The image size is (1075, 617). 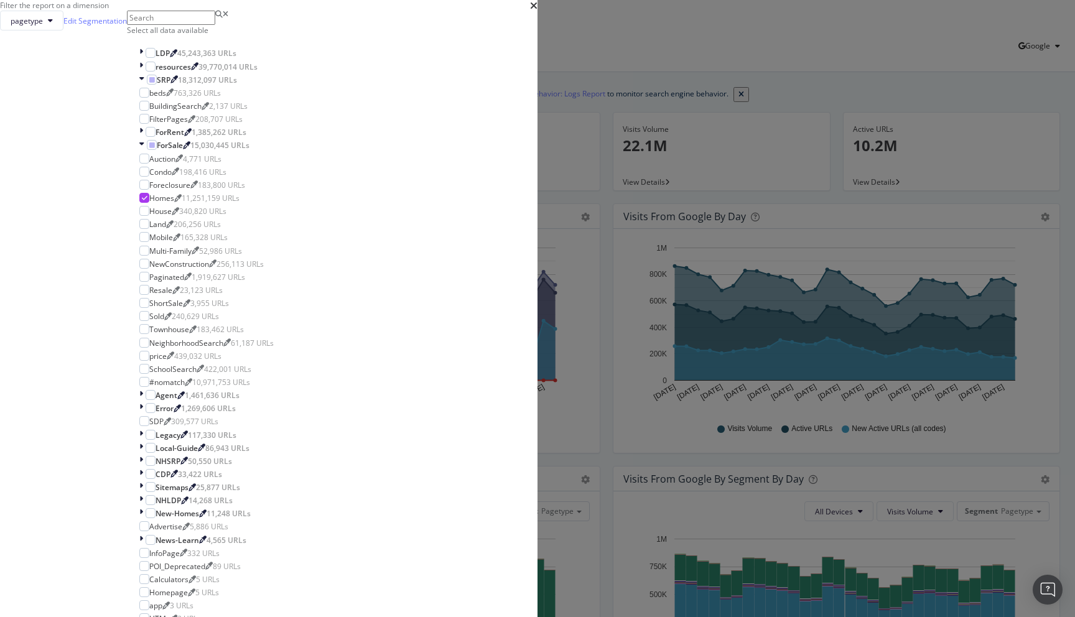 I want to click on div: BuildingSearch, so click(x=175, y=106).